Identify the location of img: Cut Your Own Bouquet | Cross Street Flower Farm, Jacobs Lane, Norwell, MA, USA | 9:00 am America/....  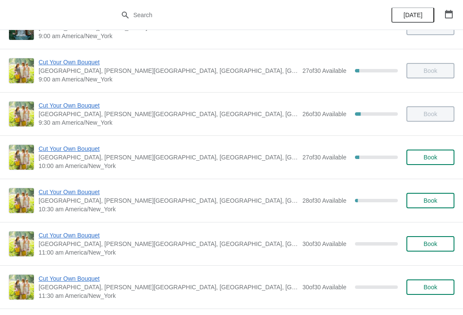
(21, 71).